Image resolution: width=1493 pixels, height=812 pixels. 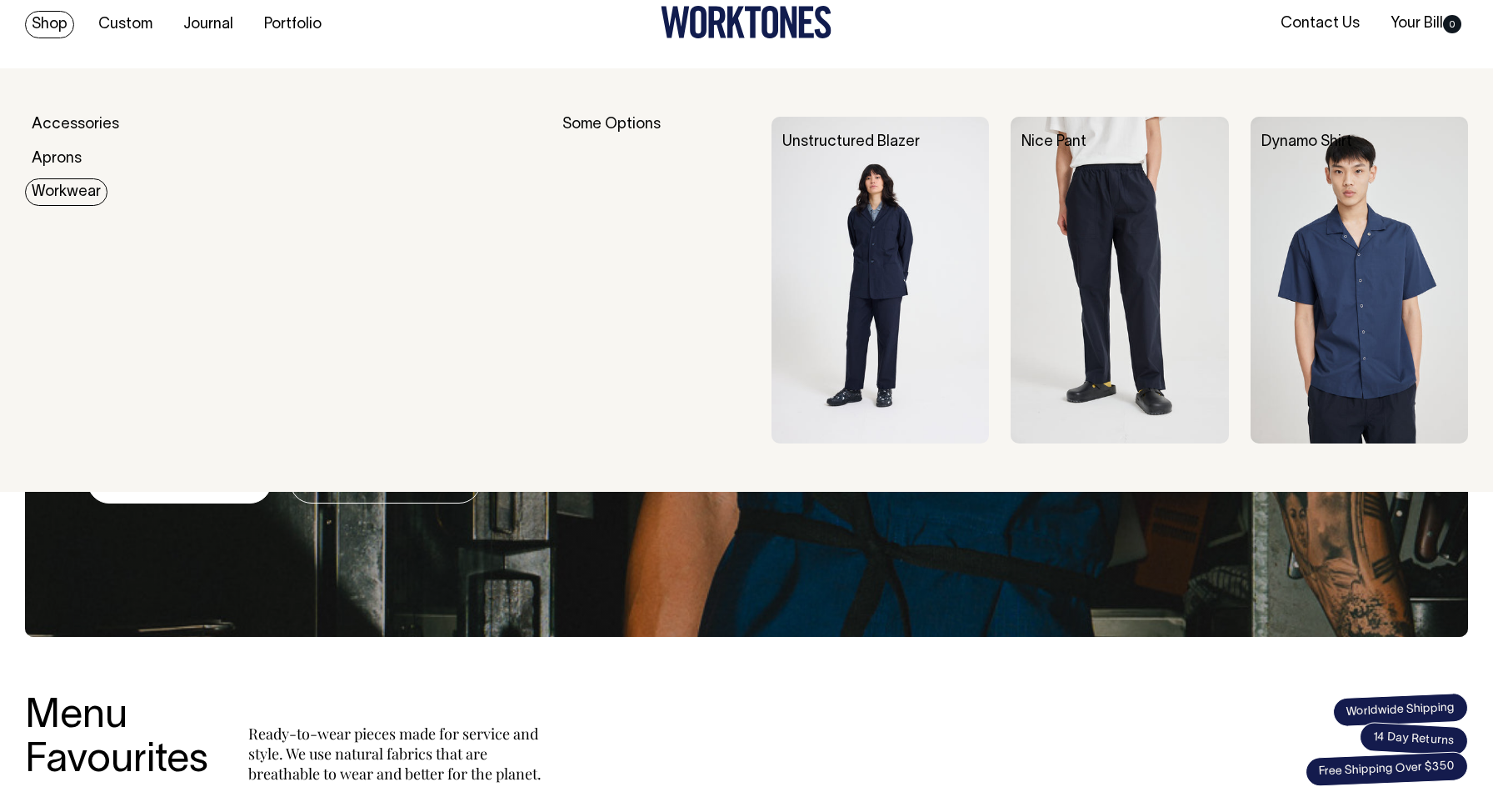 I want to click on a: Workwear, so click(x=66, y=192).